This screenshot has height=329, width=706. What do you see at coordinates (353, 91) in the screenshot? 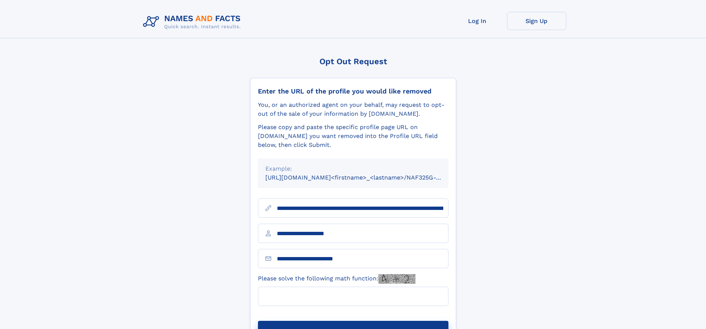
I see `div: Enter the URL of the profile you would like removed` at bounding box center [353, 91].